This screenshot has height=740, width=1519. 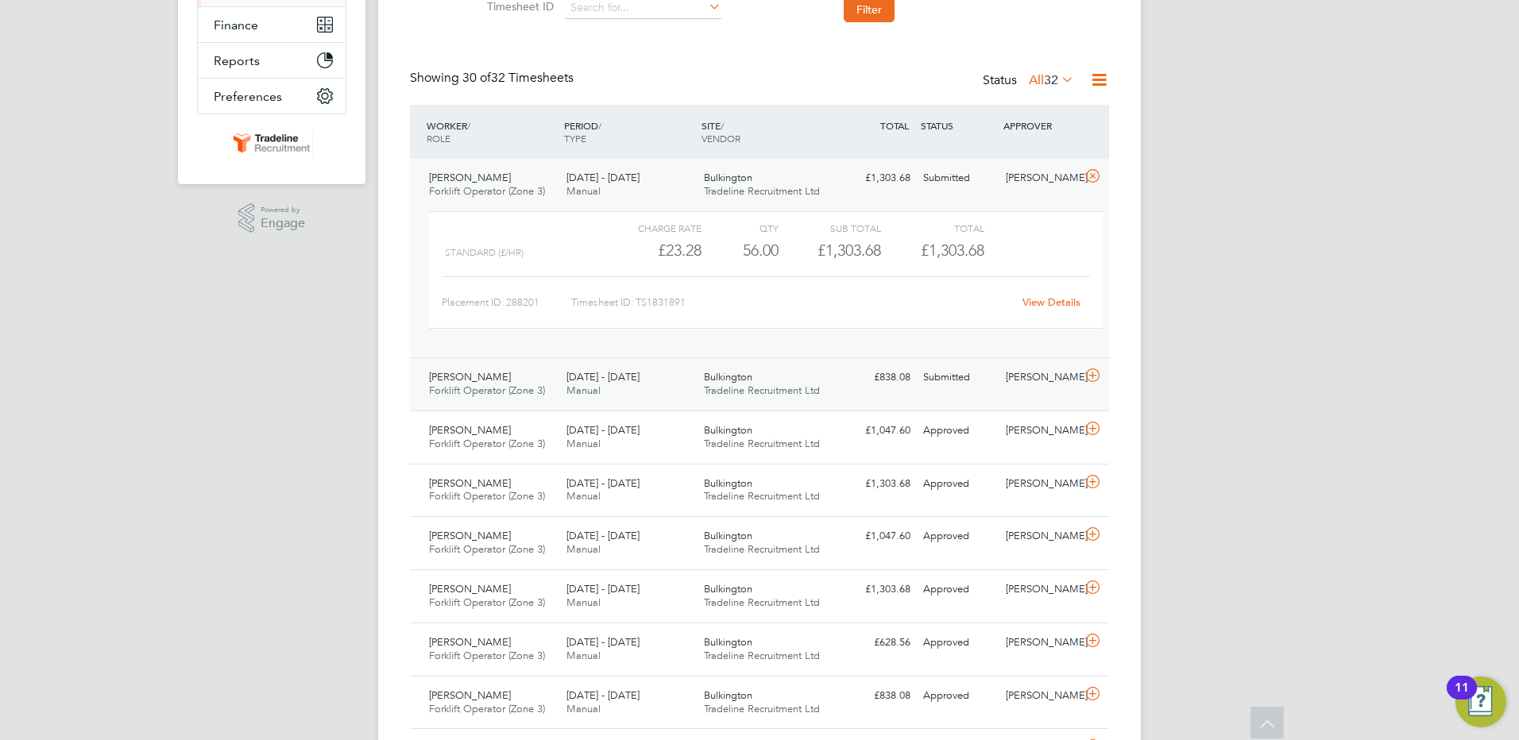 What do you see at coordinates (272, 218) in the screenshot?
I see `a: Powered byEngage` at bounding box center [272, 218].